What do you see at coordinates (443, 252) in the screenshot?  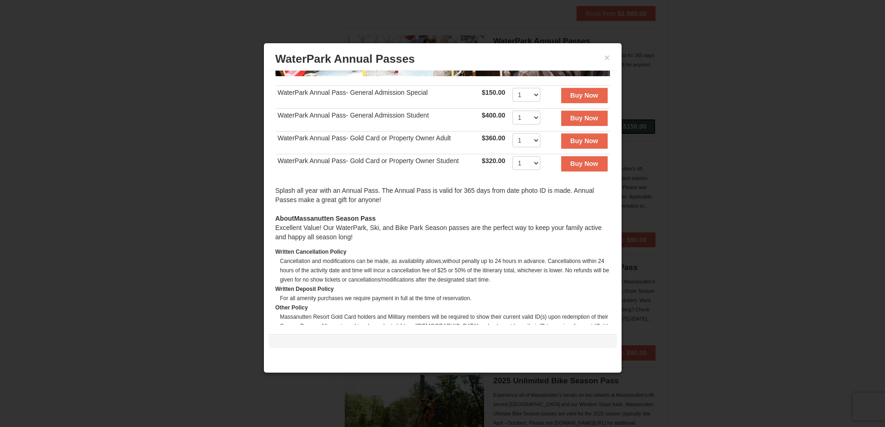 I see `dt: Written Cancellation Policy` at bounding box center [443, 252].